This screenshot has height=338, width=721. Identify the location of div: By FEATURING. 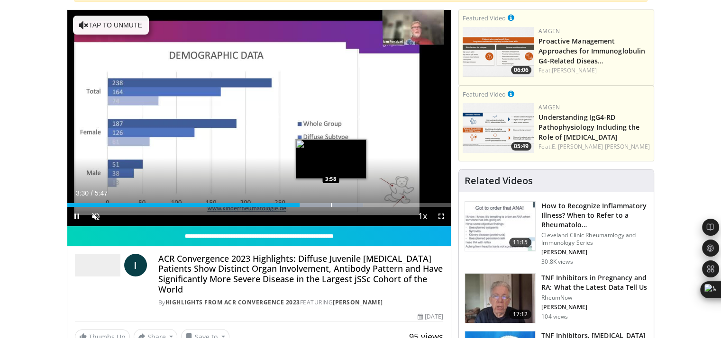
(301, 303).